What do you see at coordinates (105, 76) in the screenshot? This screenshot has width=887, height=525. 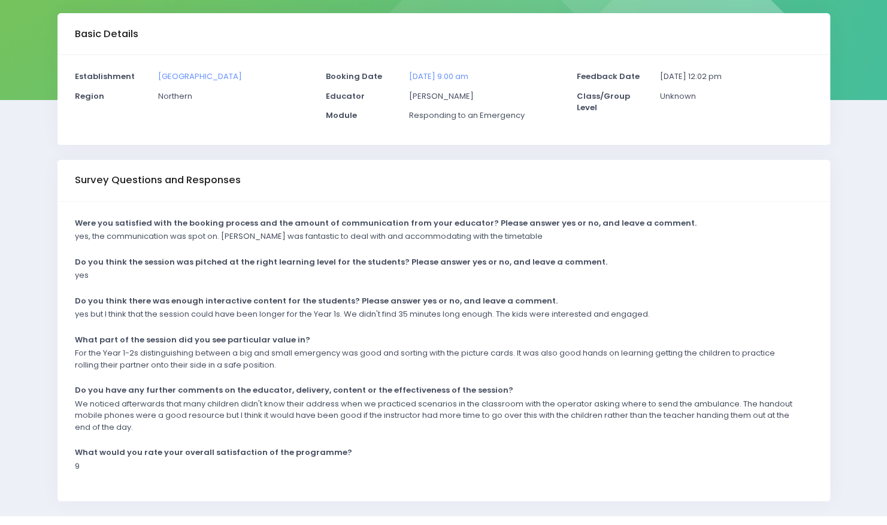 I see `strong: Establishment` at bounding box center [105, 76].